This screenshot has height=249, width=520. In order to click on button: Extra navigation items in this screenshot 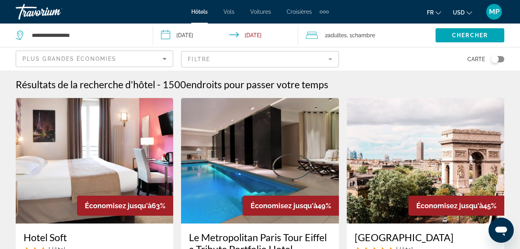, I will do `click(324, 12)`.